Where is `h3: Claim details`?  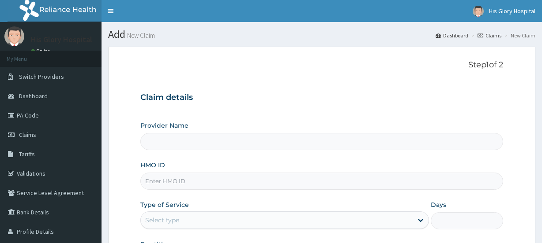 h3: Claim details is located at coordinates (321, 98).